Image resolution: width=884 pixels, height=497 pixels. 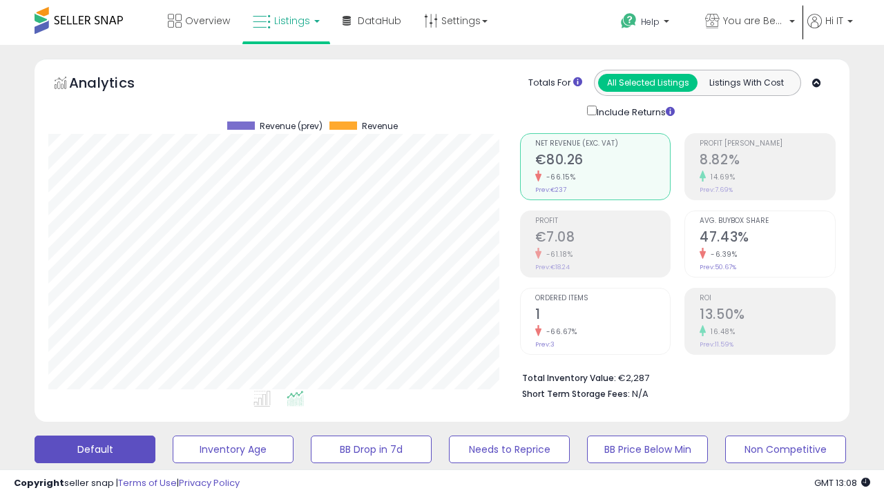 What do you see at coordinates (603, 144) in the screenshot?
I see `span: Net Revenue (Exc. VAT)` at bounding box center [603, 144].